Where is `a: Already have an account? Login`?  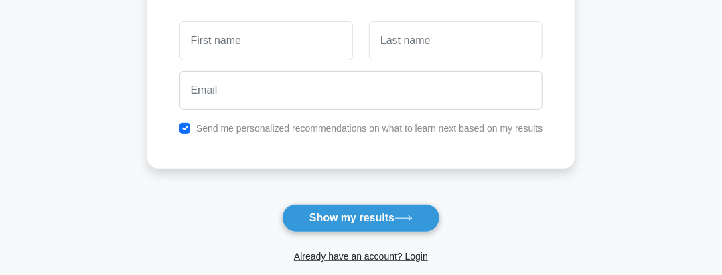 a: Already have an account? Login is located at coordinates (361, 256).